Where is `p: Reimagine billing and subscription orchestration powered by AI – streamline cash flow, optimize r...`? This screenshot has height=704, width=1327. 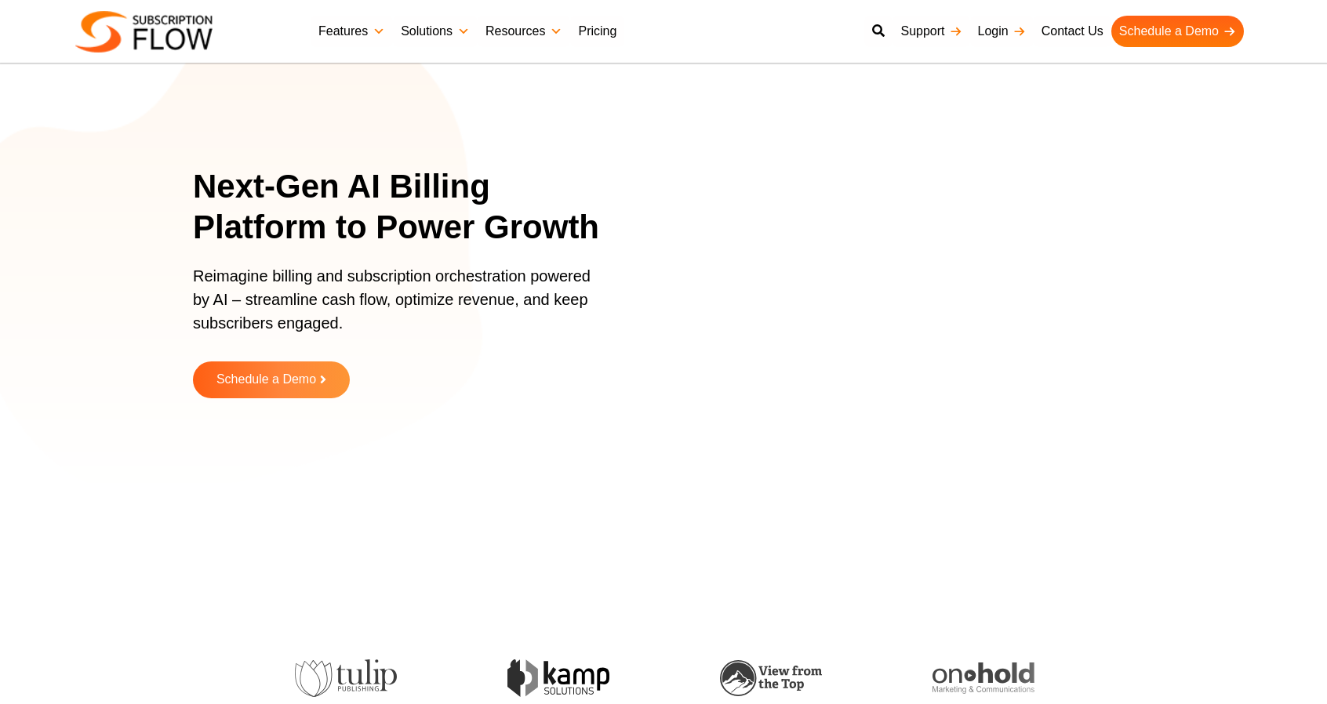
p: Reimagine billing and subscription orchestration powered by AI – streamline cash flow, optimize r... is located at coordinates (397, 307).